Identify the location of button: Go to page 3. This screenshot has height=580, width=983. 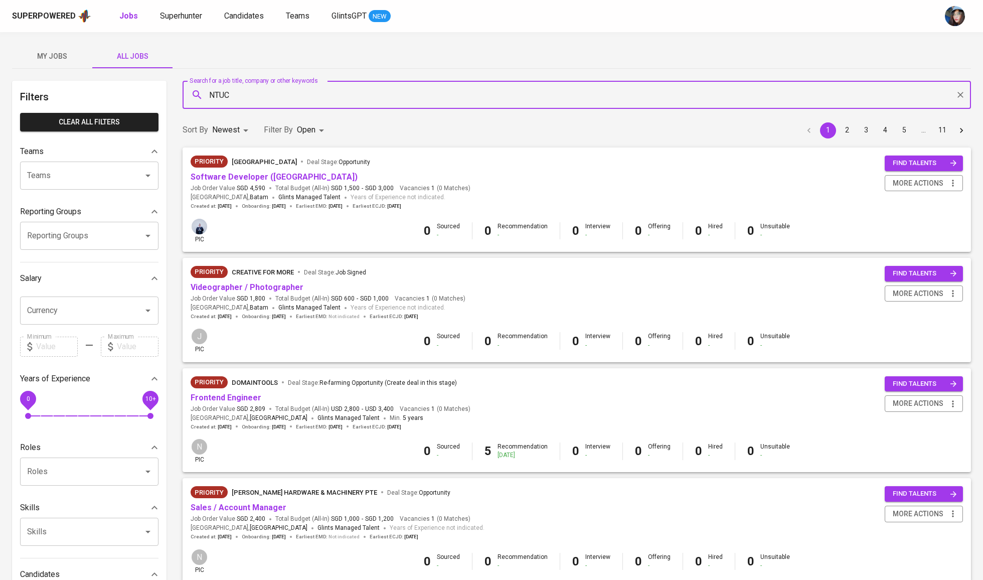
(866, 130).